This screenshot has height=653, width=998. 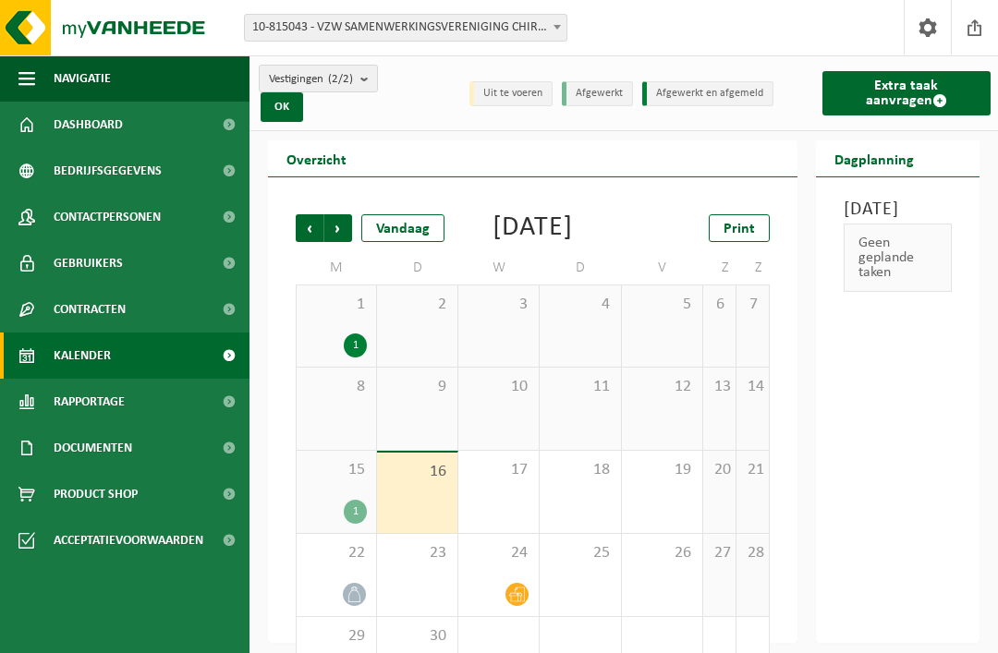 I want to click on span: 2, so click(x=417, y=305).